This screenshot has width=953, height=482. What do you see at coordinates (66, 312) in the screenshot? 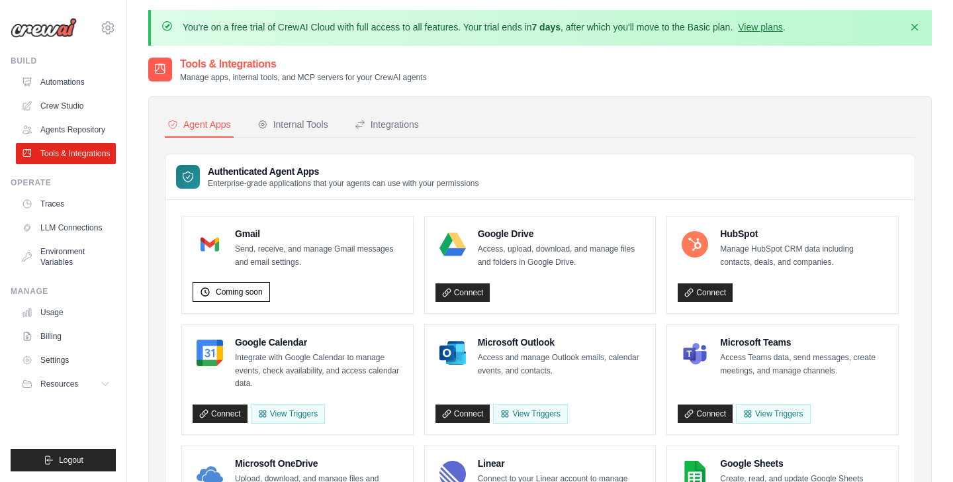
I see `a: Usage` at bounding box center [66, 312].